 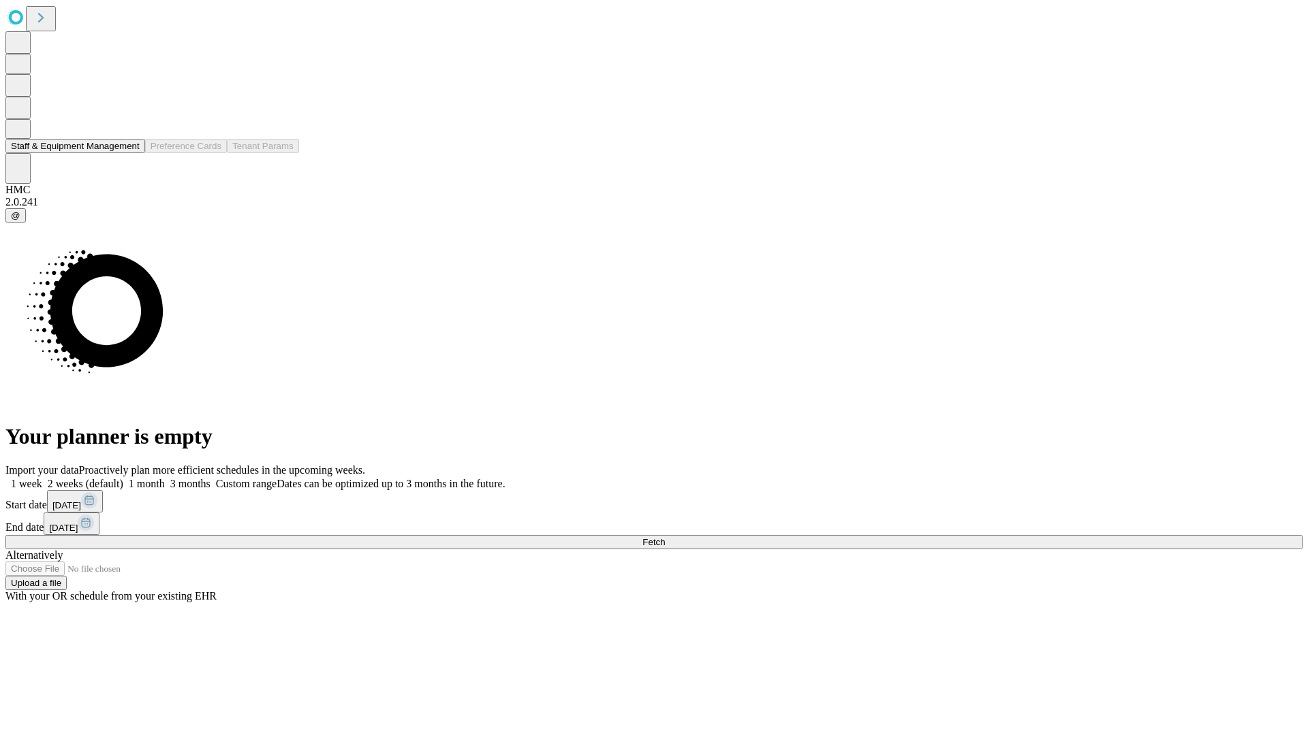 I want to click on span: Dates can be optimized up to 3 months in the future., so click(x=390, y=484).